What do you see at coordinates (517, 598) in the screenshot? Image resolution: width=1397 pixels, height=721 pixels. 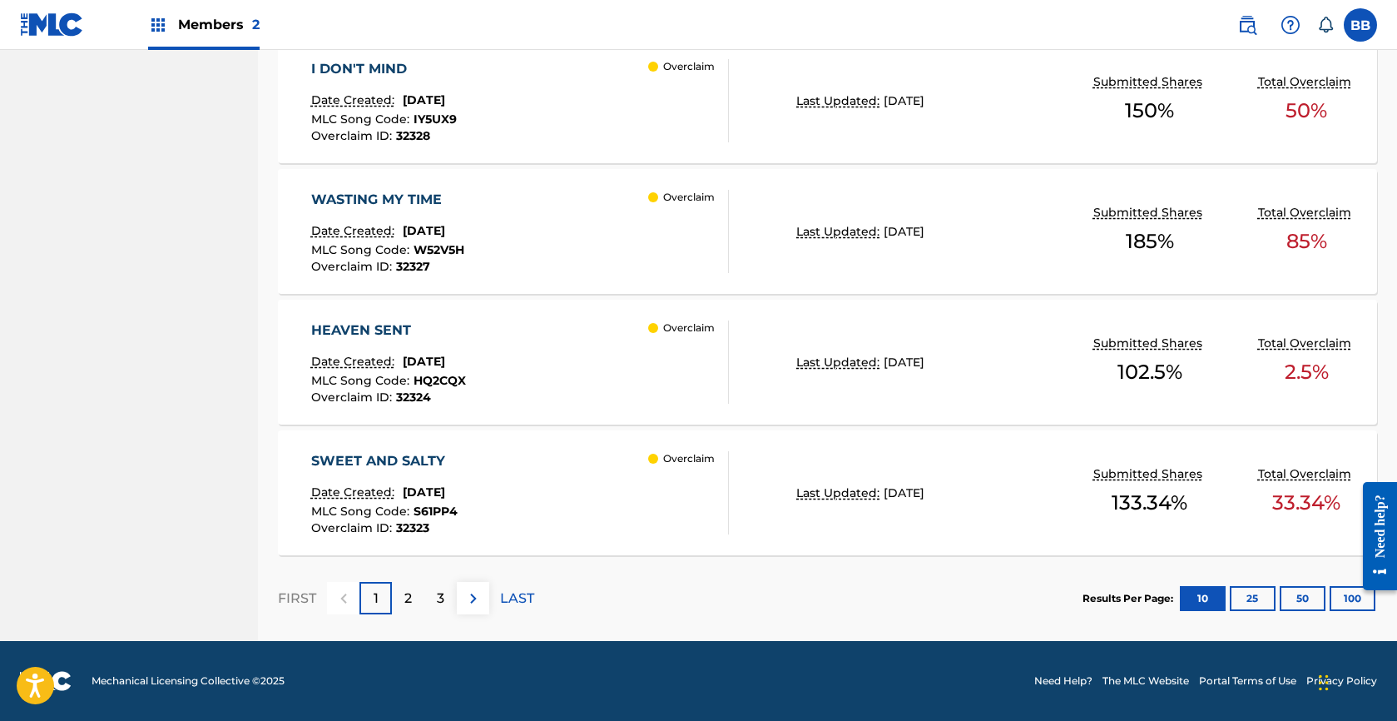 I see `p: LAST` at bounding box center [517, 598].